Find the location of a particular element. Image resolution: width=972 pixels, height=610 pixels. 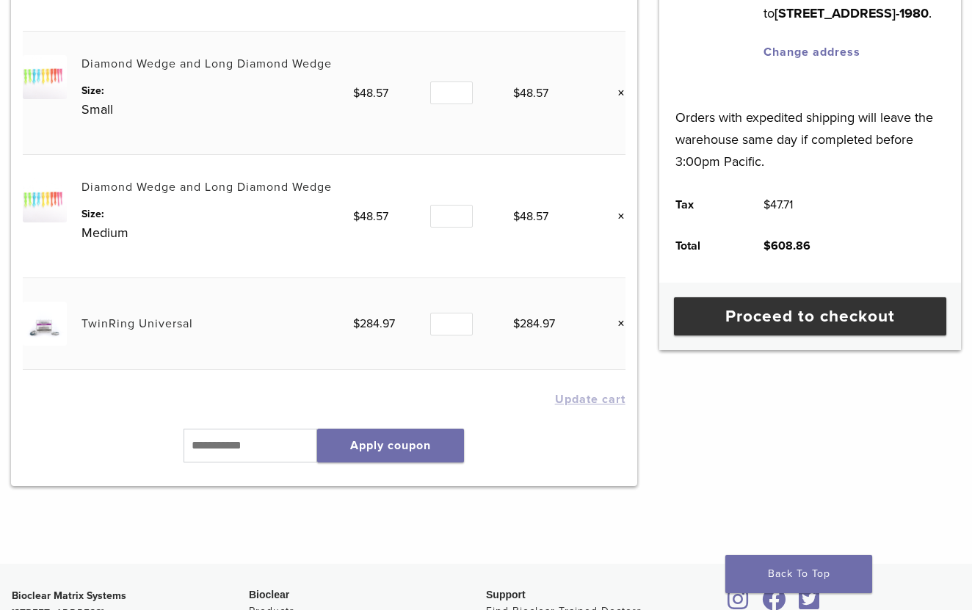

p: Orders with expedited shipping will leave the warehouse same day if completed before 3:00pm Pacific. is located at coordinates (810, 128).